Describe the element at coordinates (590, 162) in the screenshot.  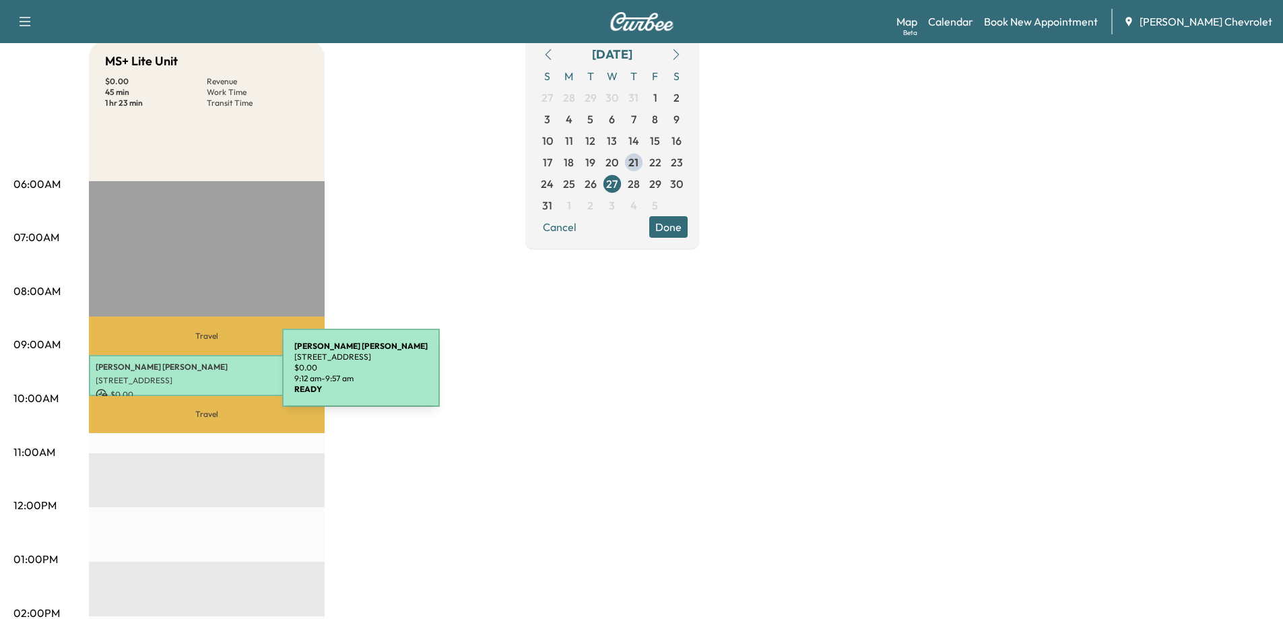
I see `span: 19` at that location.